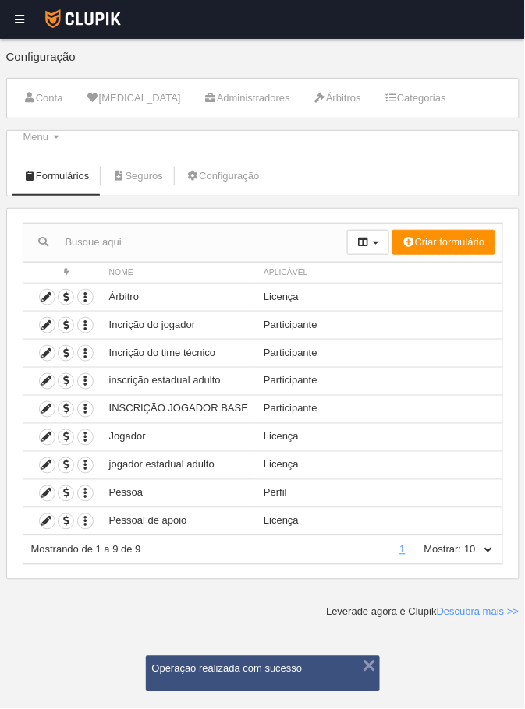  What do you see at coordinates (337, 98) in the screenshot?
I see `a: Árbitros` at bounding box center [337, 98].